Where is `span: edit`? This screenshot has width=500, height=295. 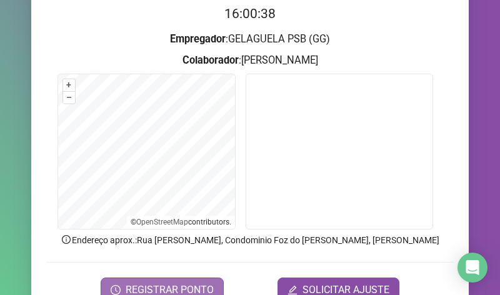
span: edit is located at coordinates (292, 290).